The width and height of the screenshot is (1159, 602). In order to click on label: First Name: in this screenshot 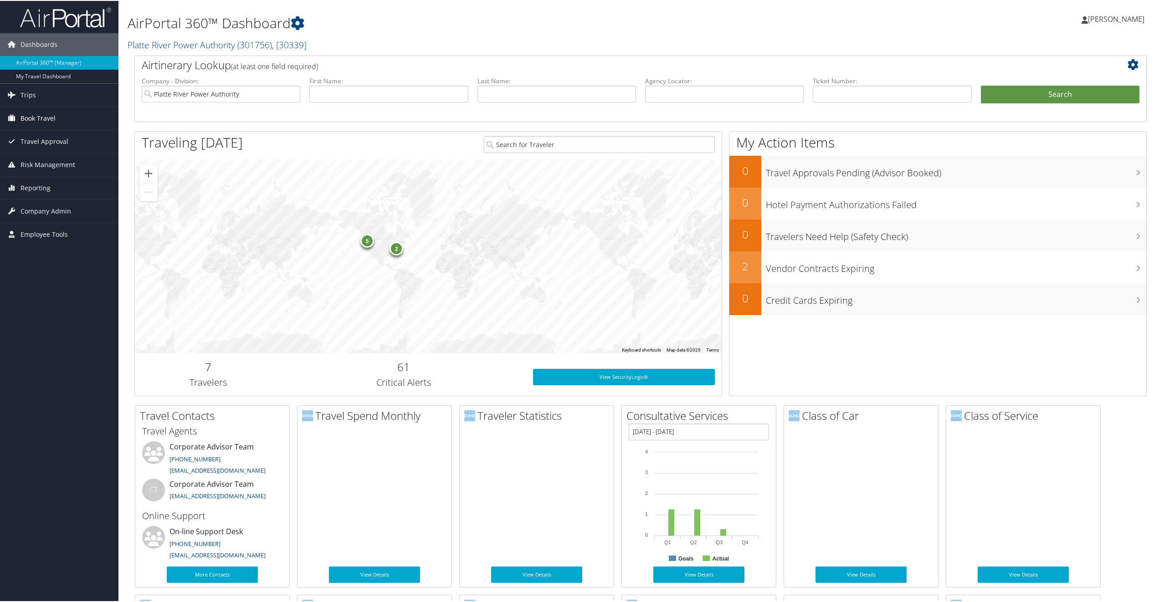, I will do `click(389, 80)`.